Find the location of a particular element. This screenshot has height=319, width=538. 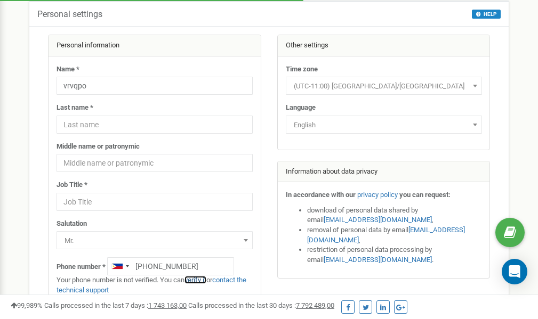

button: HELP is located at coordinates (486, 14).